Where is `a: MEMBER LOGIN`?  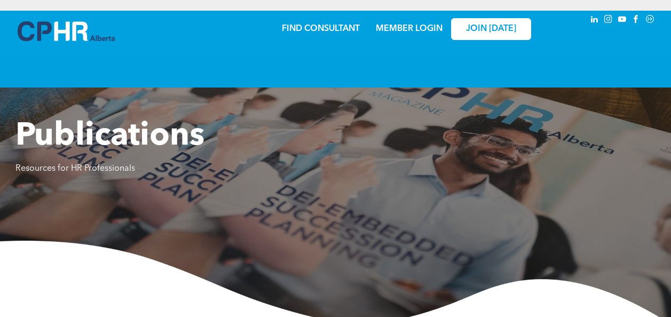
a: MEMBER LOGIN is located at coordinates (409, 29).